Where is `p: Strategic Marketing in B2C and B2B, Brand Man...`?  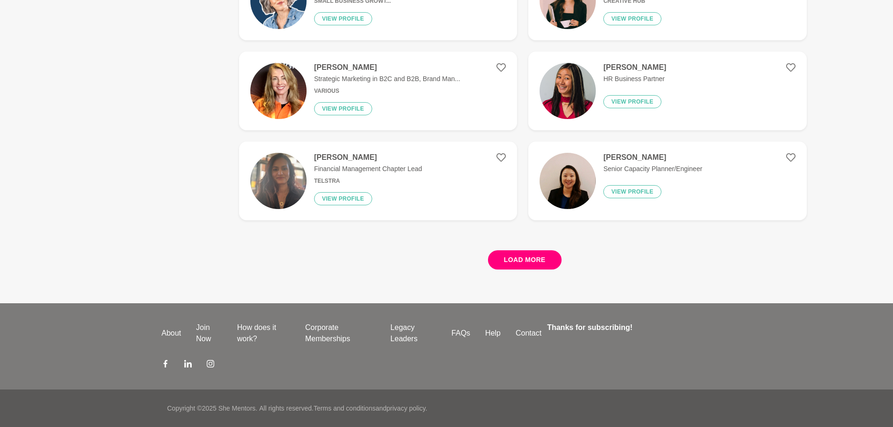
p: Strategic Marketing in B2C and B2B, Brand Man... is located at coordinates (387, 79).